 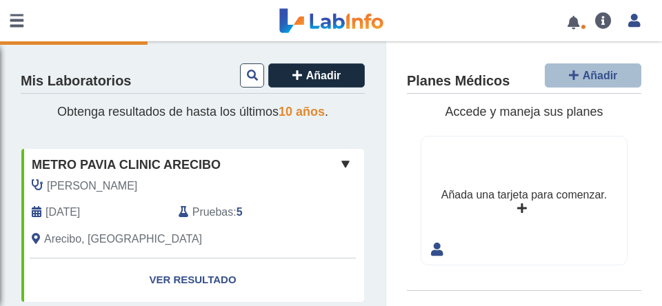 What do you see at coordinates (126, 165) in the screenshot?
I see `span: Metro Pavia Clinic Arecibo` at bounding box center [126, 165].